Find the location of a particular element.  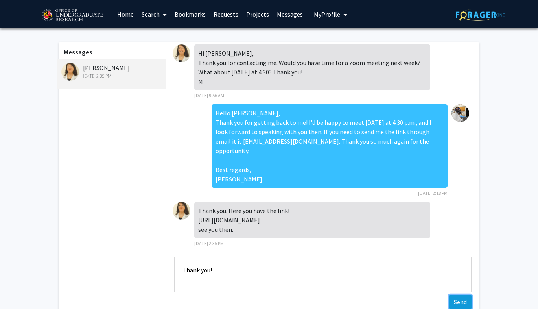

b: Messages is located at coordinates (78, 52).